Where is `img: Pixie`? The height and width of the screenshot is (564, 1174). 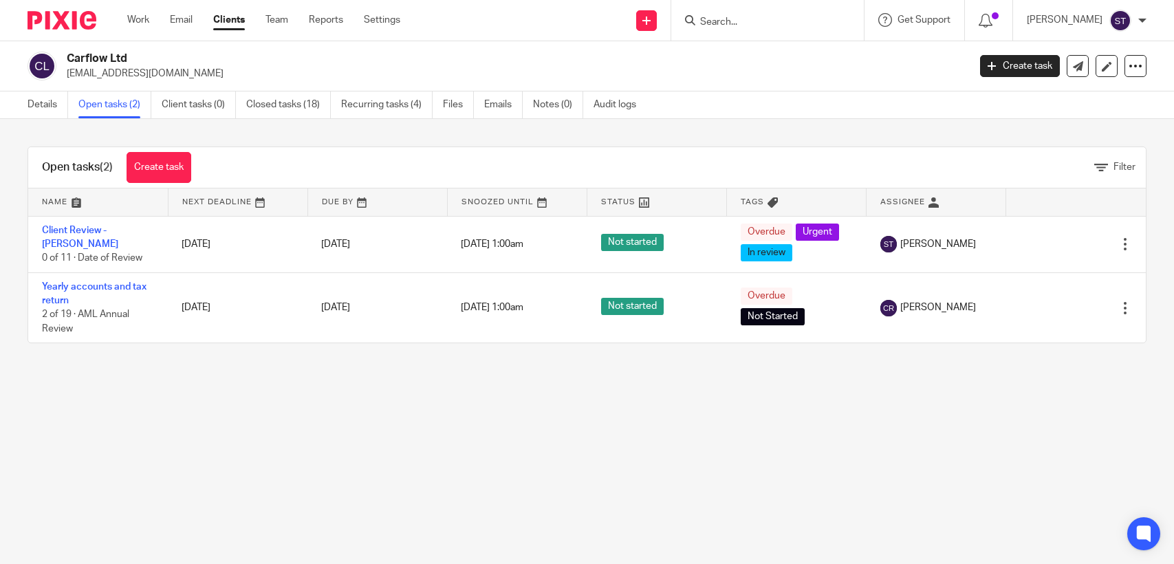
img: Pixie is located at coordinates (62, 20).